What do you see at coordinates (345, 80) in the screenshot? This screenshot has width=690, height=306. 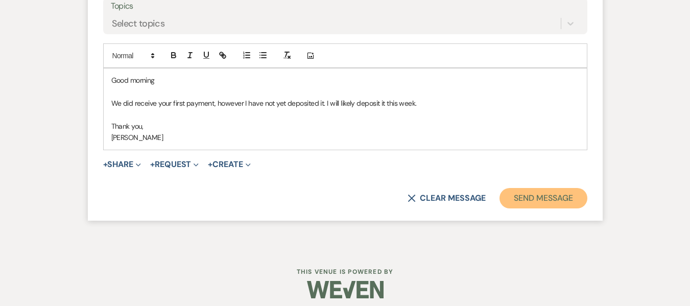 I see `p: Good morning` at bounding box center [345, 80].